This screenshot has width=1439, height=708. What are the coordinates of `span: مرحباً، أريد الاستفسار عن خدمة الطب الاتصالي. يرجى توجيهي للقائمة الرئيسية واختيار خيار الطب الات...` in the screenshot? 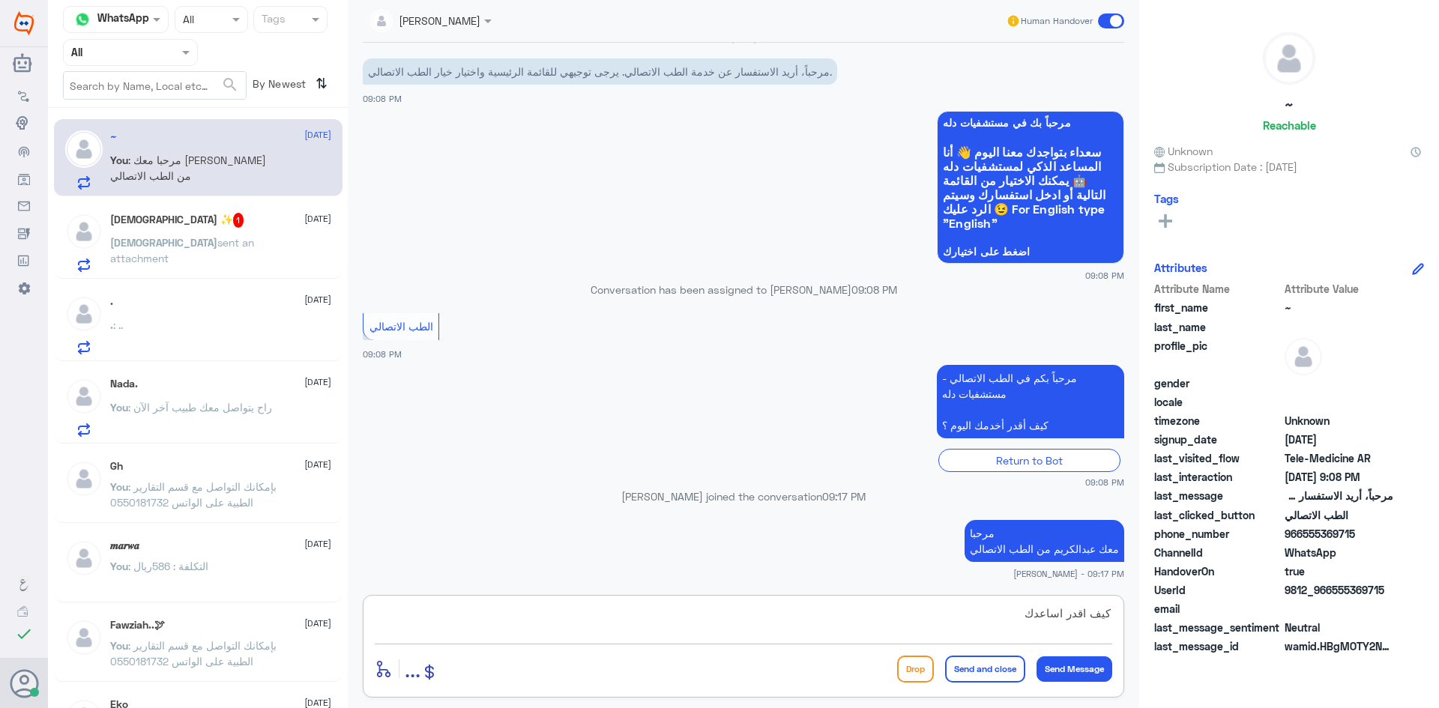 It's located at (1339, 495).